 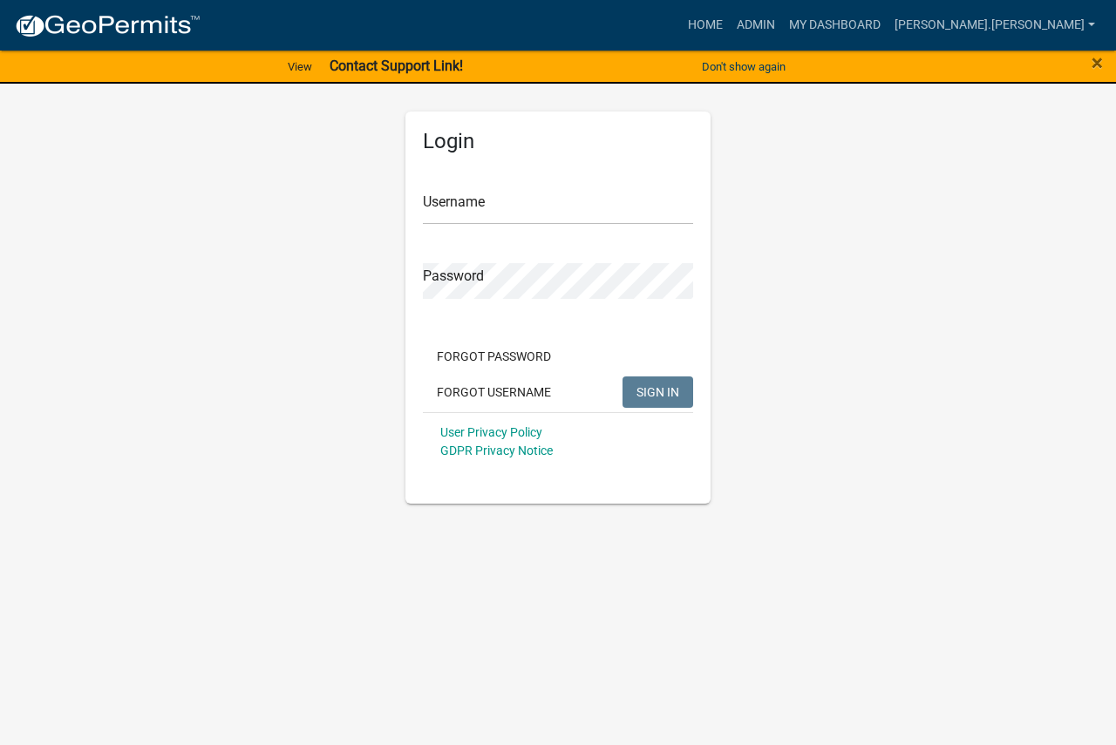 I want to click on strong: Contact Support Link!, so click(x=396, y=65).